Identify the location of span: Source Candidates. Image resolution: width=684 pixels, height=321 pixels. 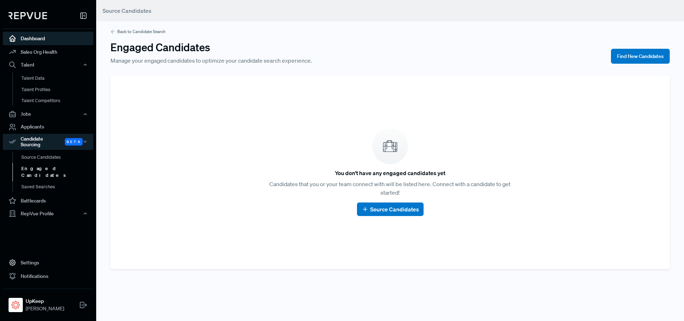
(127, 11).